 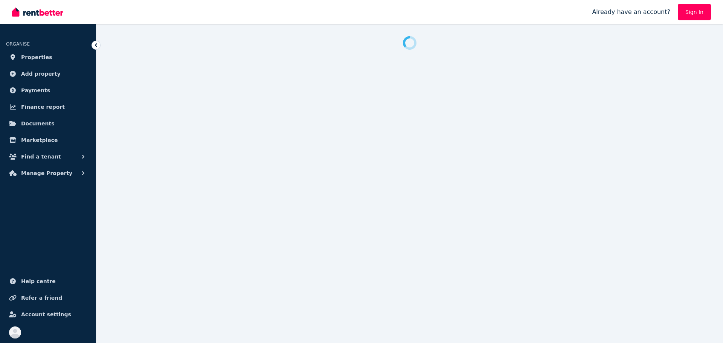 I want to click on a: Sign In, so click(x=694, y=12).